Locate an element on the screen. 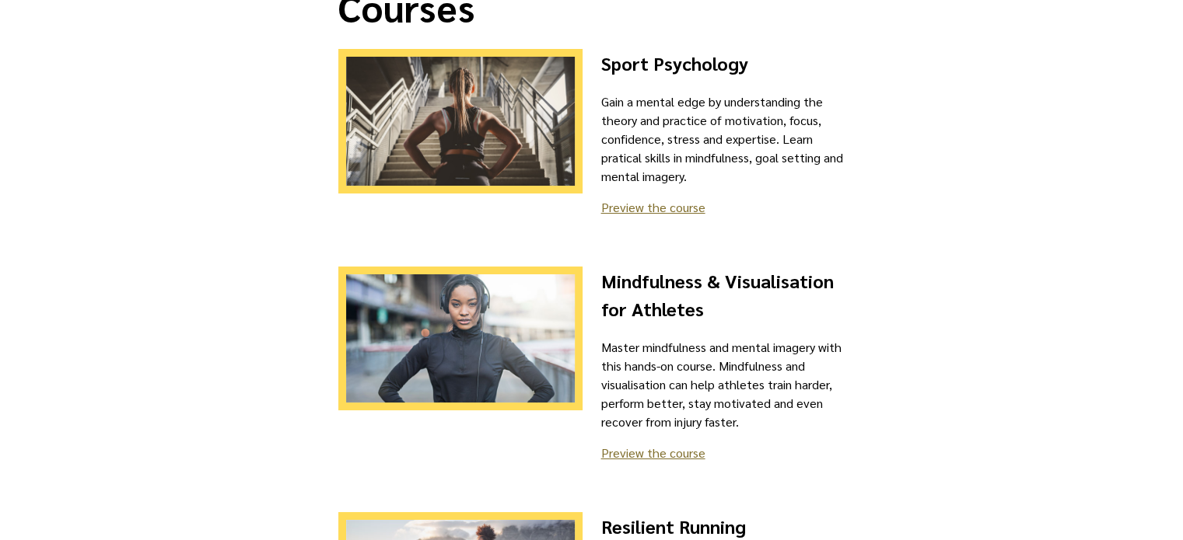 The height and width of the screenshot is (540, 1183). img: Sport Psychology Coaching course is located at coordinates (460, 121).